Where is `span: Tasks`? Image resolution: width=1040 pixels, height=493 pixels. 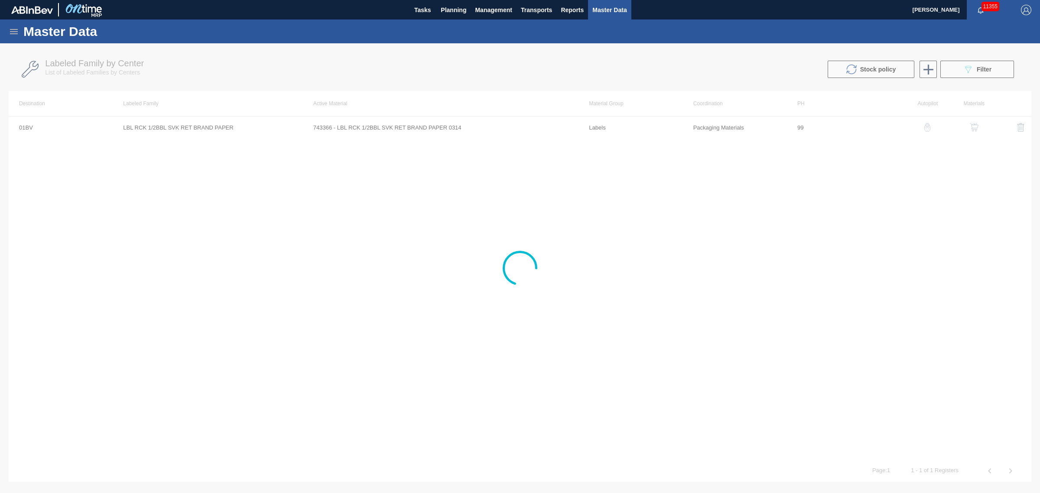
span: Tasks is located at coordinates (423, 10).